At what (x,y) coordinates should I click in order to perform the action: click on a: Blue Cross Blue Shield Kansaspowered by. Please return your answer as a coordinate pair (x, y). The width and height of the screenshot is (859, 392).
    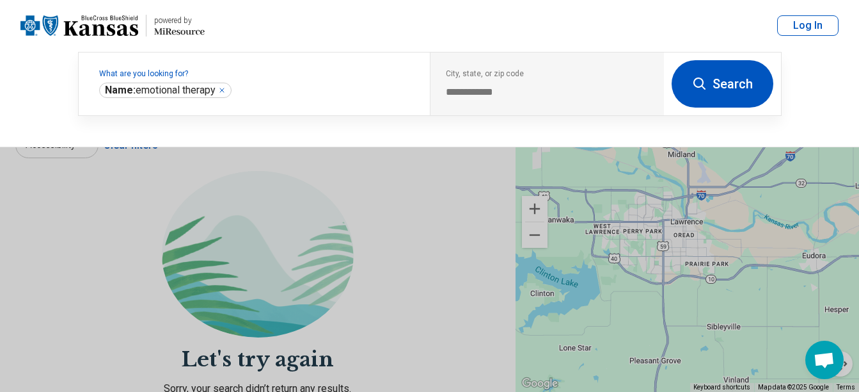
    Looking at the image, I should click on (113, 26).